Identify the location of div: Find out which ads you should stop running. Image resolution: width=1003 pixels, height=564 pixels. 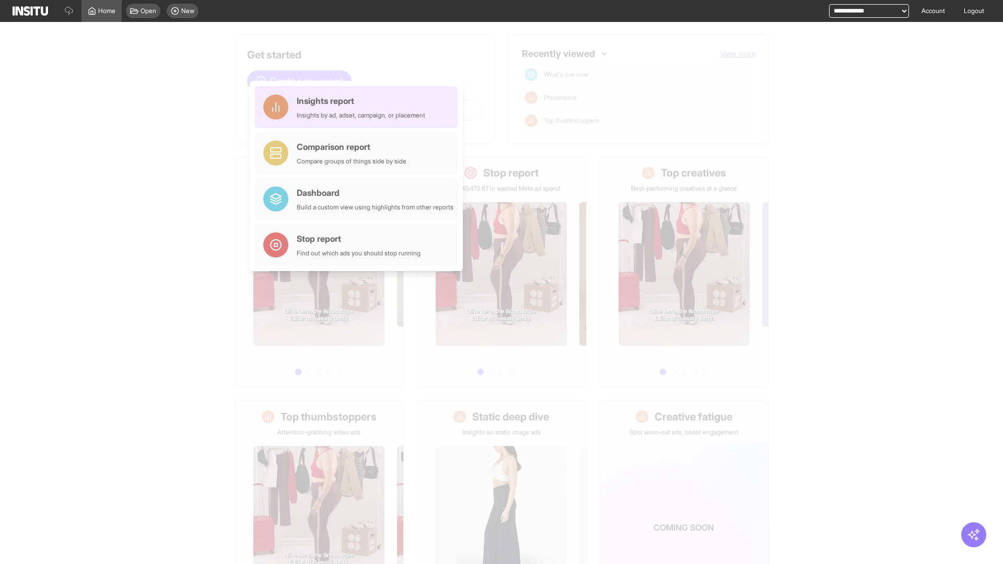
(358, 253).